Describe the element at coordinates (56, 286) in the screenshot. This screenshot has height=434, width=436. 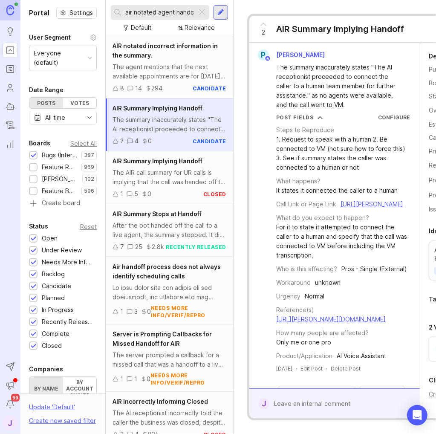
I see `div: Candidate` at that location.